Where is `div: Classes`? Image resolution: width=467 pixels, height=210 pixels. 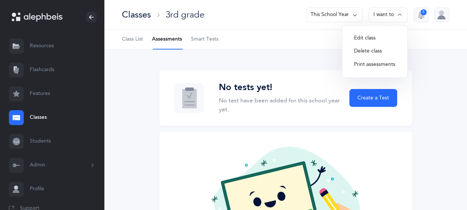
div: Classes is located at coordinates (136, 14).